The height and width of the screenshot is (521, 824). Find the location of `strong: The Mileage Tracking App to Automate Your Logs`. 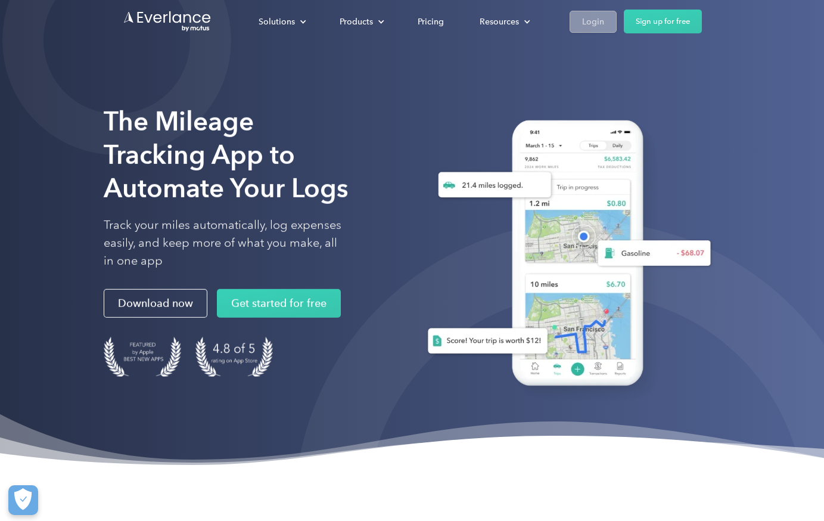

strong: The Mileage Tracking App to Automate Your Logs is located at coordinates (226, 154).